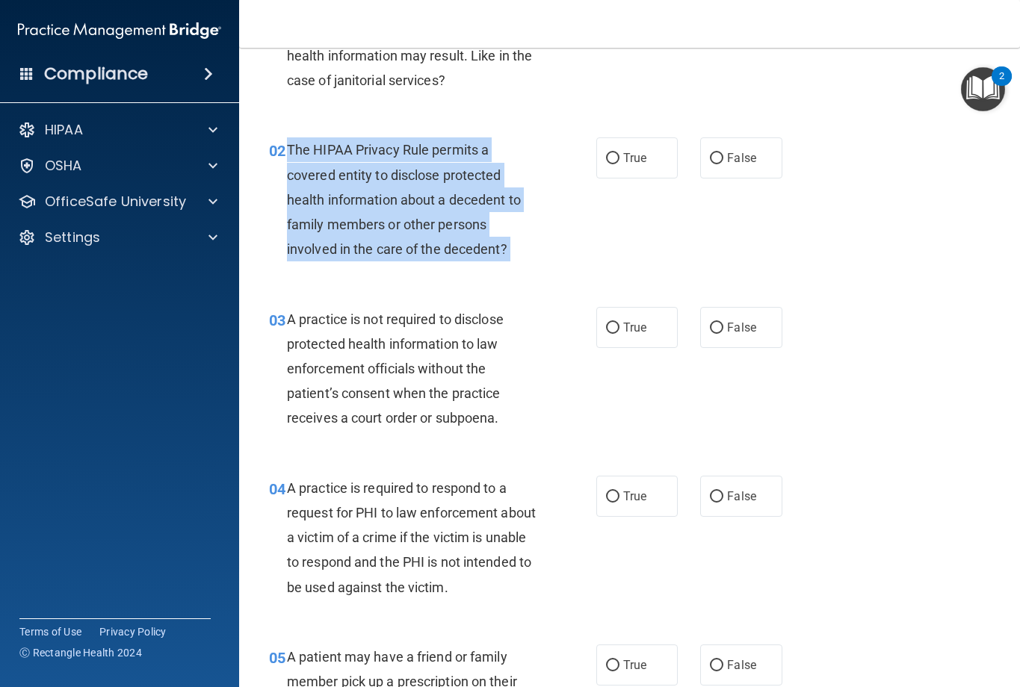 This screenshot has height=687, width=1020. Describe the element at coordinates (81, 653) in the screenshot. I see `span: Ⓒ Rectangle Health 2024` at that location.